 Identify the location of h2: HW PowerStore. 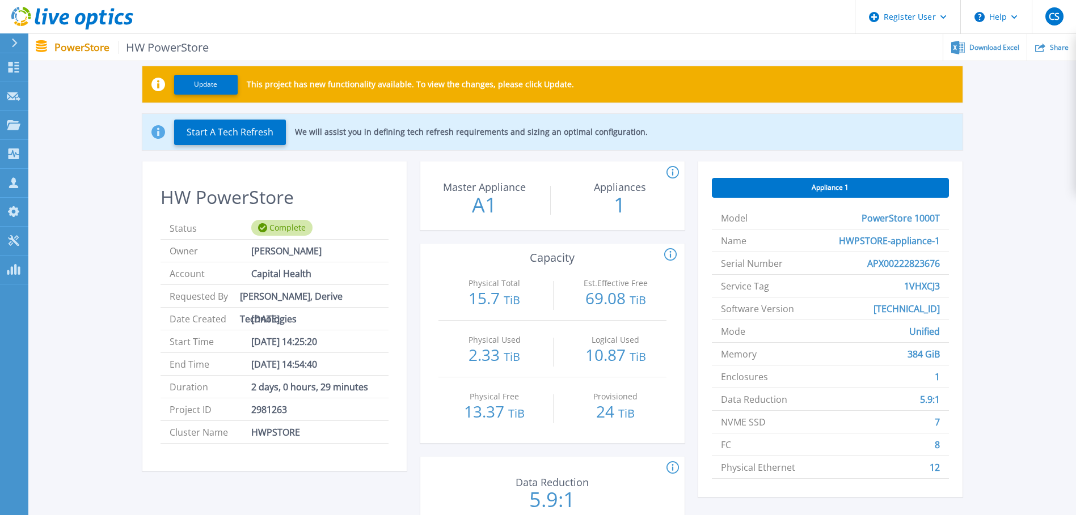
(274, 197).